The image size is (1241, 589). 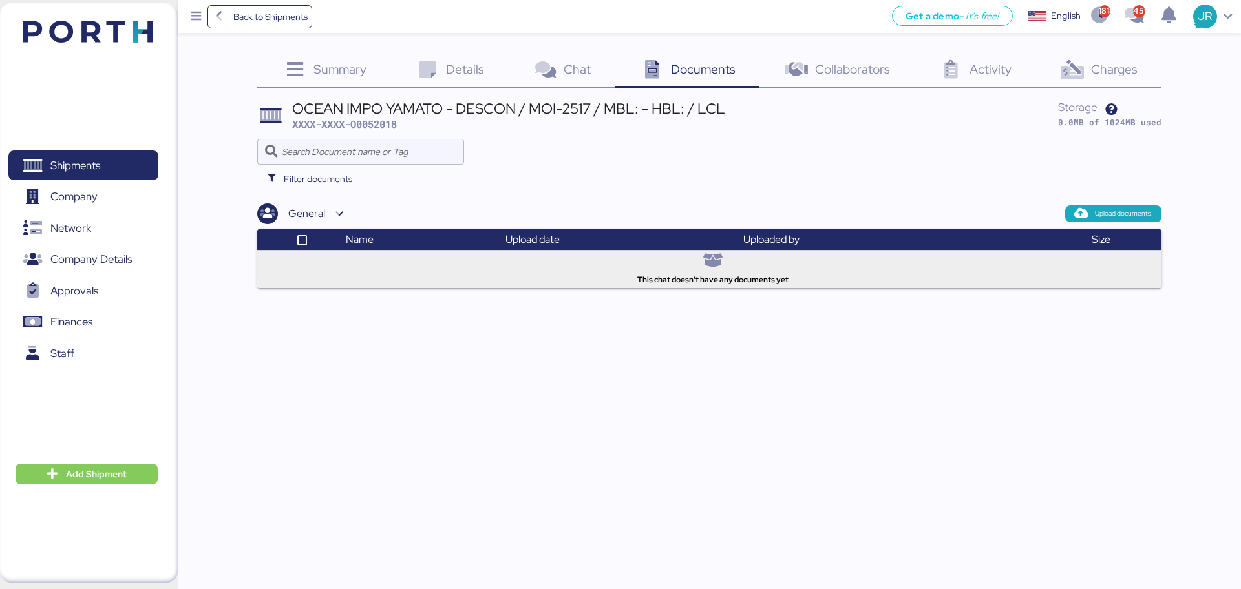 I want to click on a: Approvals, so click(x=83, y=291).